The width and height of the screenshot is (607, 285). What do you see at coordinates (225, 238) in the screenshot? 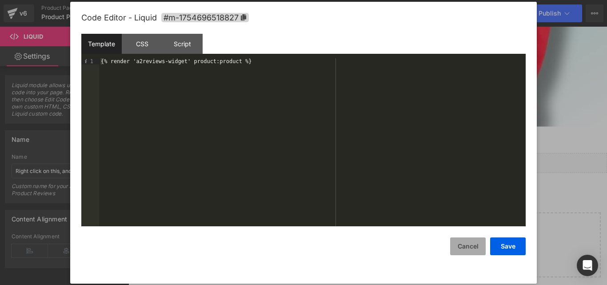
I see `a: Explore Blocks` at bounding box center [225, 238].